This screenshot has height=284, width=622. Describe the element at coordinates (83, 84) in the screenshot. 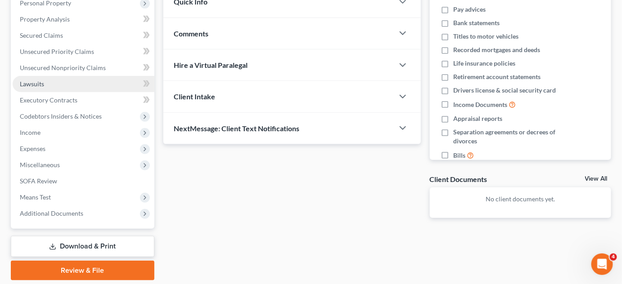

I see `a: Lawsuits` at that location.